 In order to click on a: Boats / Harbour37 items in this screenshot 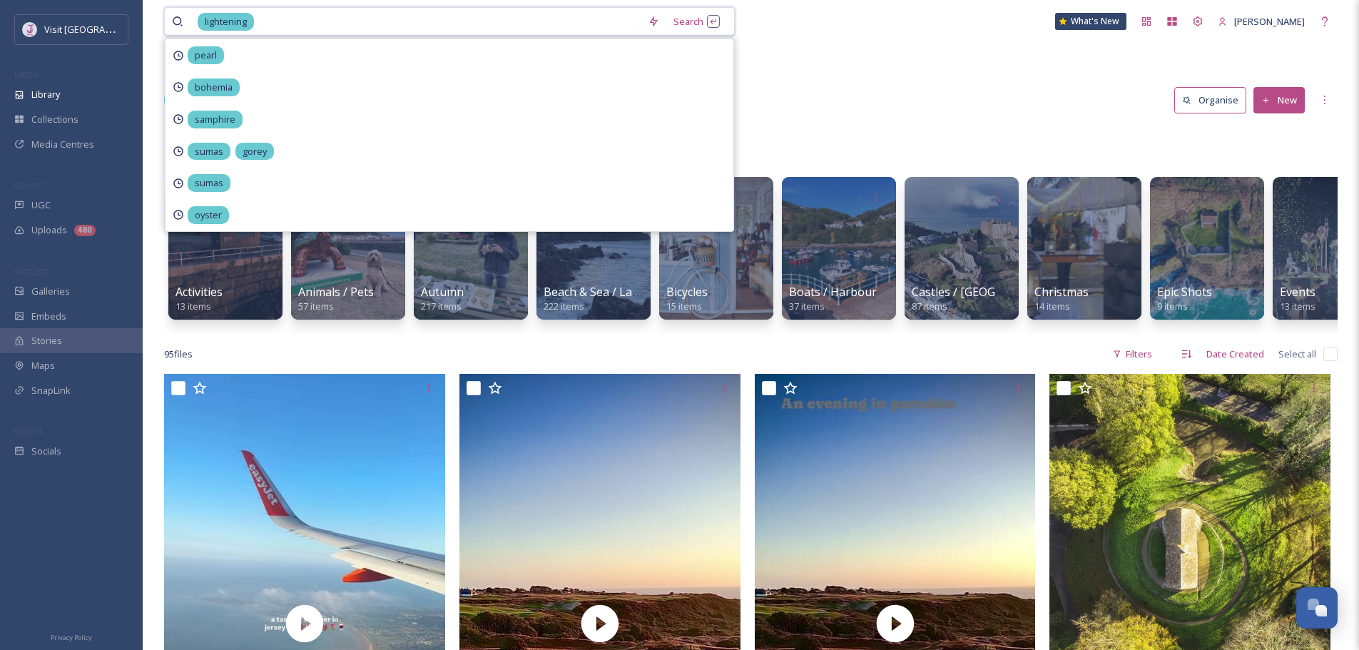, I will do `click(833, 298)`.